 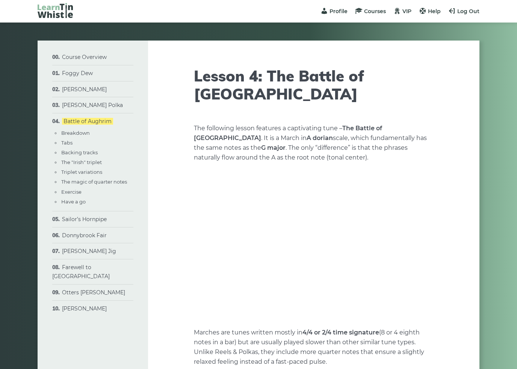 What do you see at coordinates (371, 11) in the screenshot?
I see `a: Courses` at bounding box center [371, 11].